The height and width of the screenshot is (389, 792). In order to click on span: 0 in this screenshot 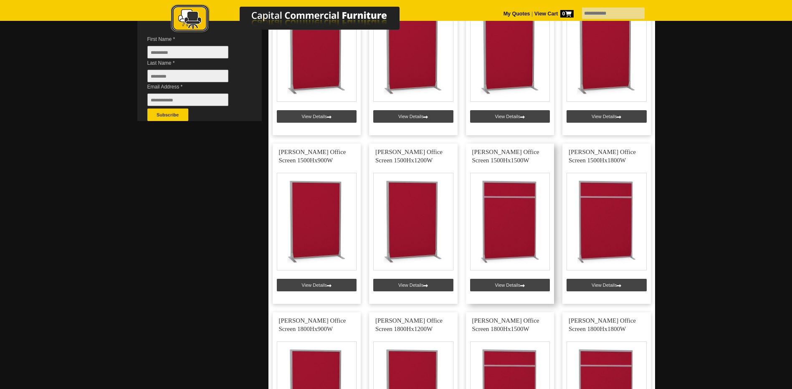, I will do `click(567, 14)`.